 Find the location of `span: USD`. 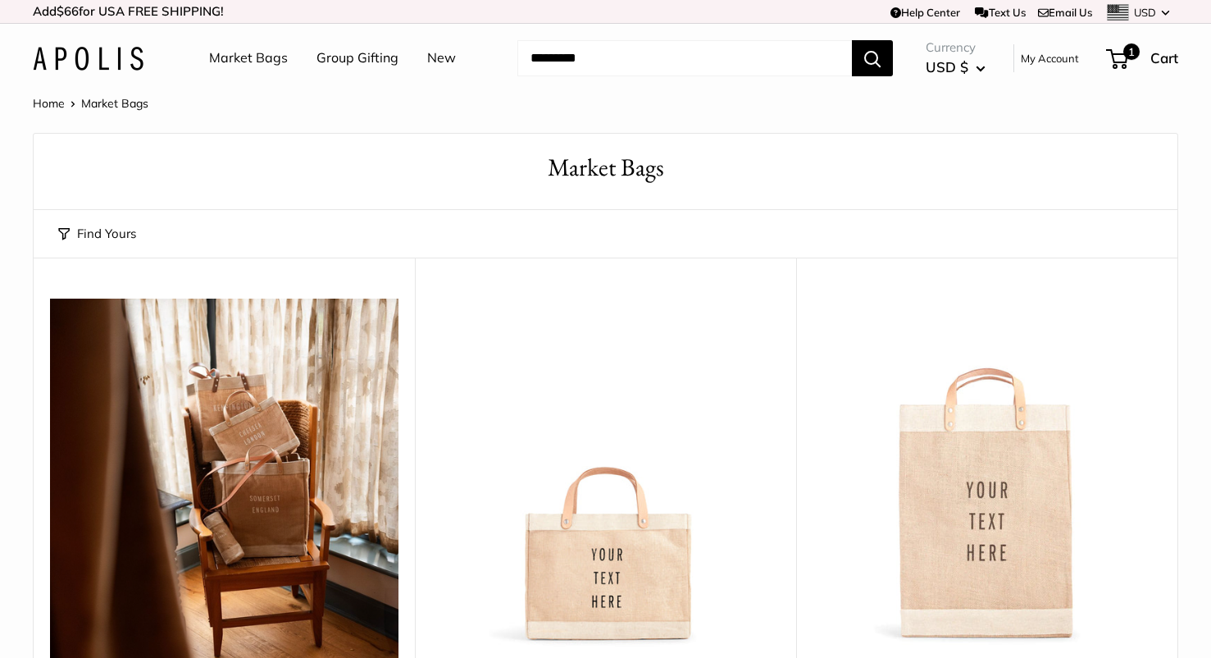

span: USD is located at coordinates (1145, 12).